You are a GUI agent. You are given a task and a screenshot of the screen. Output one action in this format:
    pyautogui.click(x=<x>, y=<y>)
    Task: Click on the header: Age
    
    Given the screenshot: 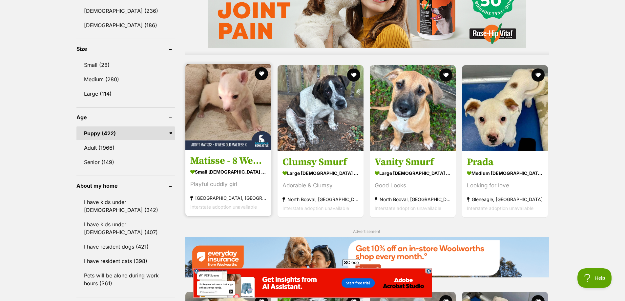 What is the action you would take?
    pyautogui.click(x=126, y=117)
    